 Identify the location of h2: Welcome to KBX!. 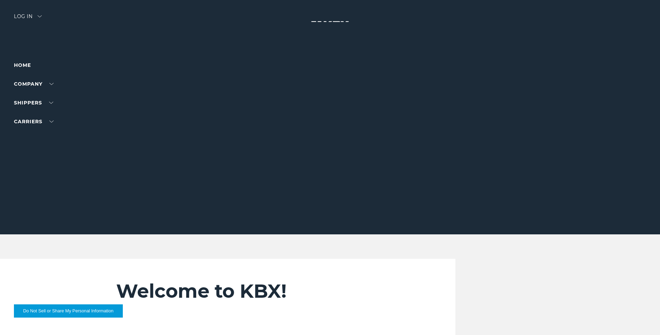
(265, 291).